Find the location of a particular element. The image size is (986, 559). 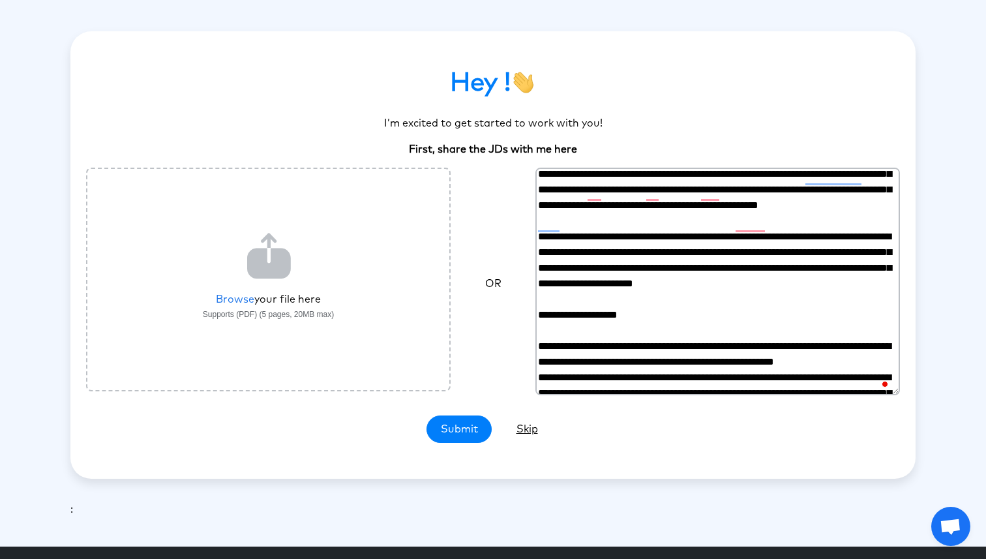

textarea: To enrich screen reader interactions, please activate Accessibility in Grammarly extension settings is located at coordinates (718, 281).